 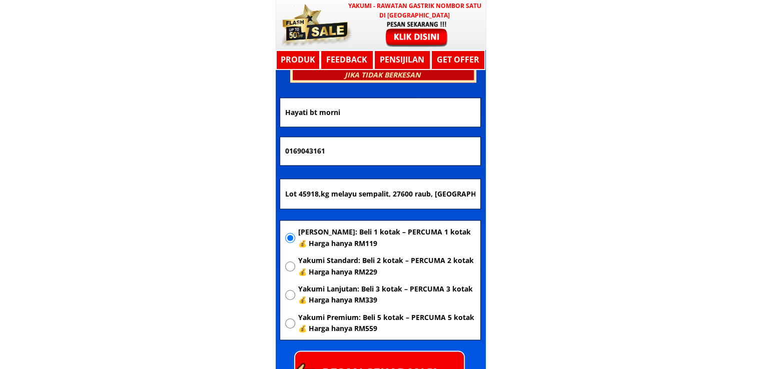 What do you see at coordinates (402, 60) in the screenshot?
I see `h3: Pensijilan` at bounding box center [402, 60].